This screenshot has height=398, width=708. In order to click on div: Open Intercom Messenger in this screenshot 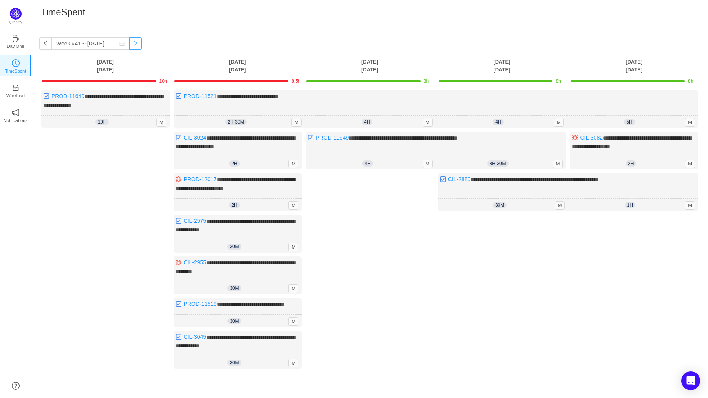, I will do `click(691, 381)`.